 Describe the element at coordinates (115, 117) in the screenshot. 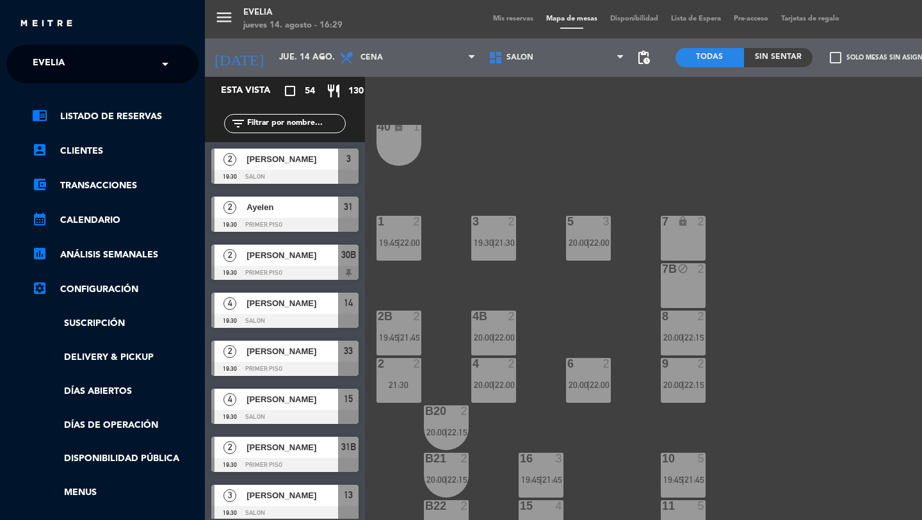

I see `a: chrome_reader_modeListado de Reservas` at that location.